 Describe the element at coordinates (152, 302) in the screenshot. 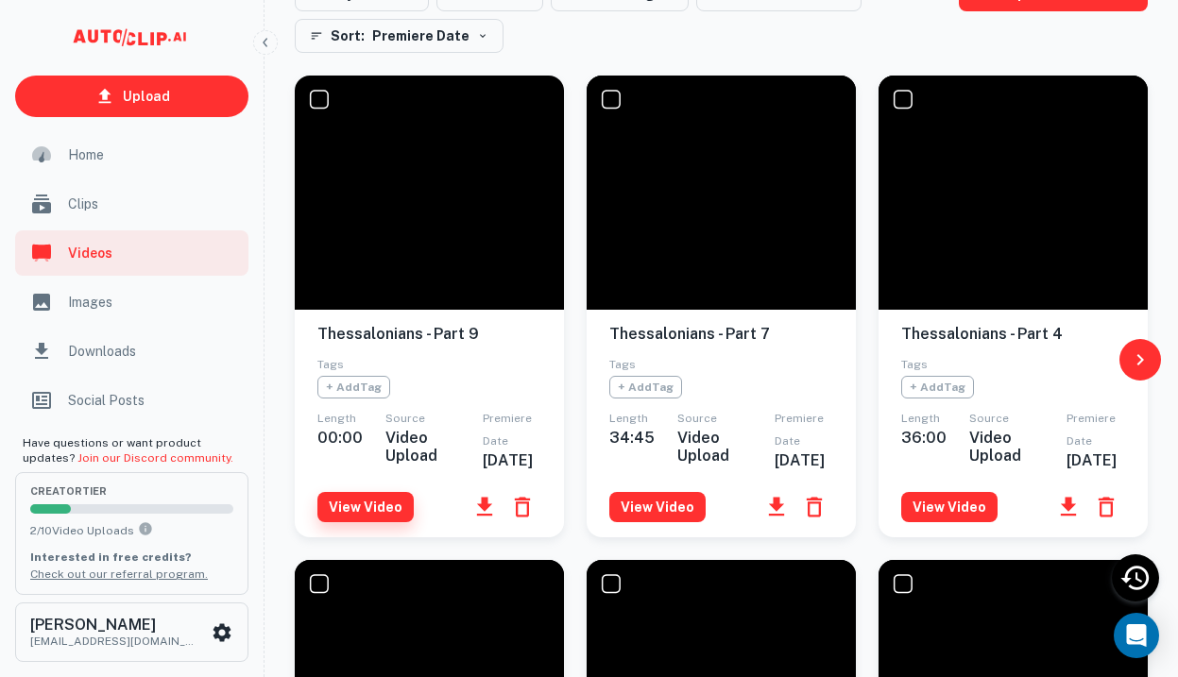

I see `span: Images` at that location.